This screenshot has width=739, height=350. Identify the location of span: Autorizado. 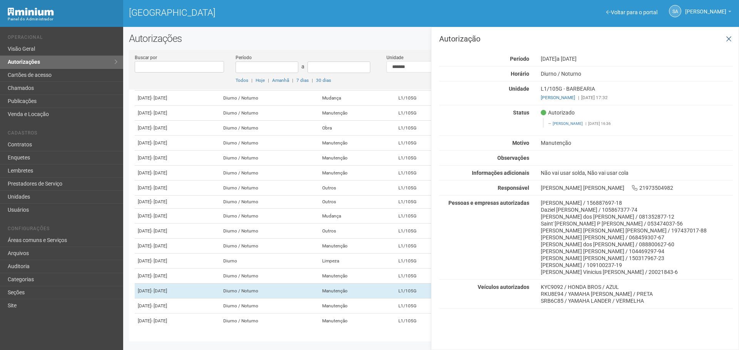
(557, 113).